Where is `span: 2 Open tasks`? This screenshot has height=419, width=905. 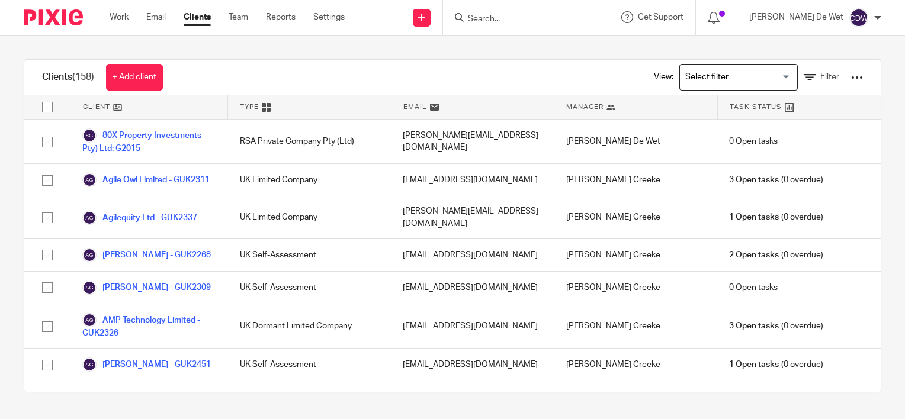
span: 2 Open tasks is located at coordinates (754, 255).